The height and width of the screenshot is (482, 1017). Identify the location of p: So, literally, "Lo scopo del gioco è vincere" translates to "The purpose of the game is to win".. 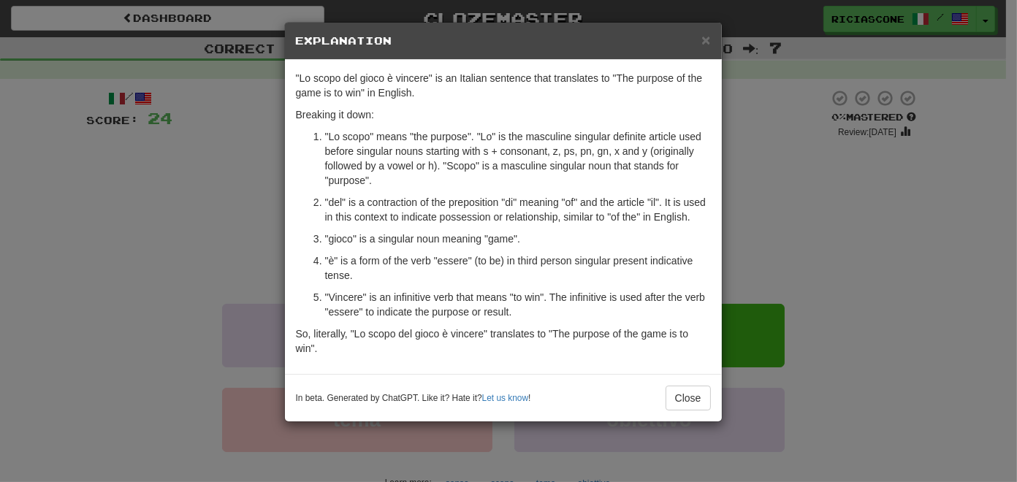
(503, 341).